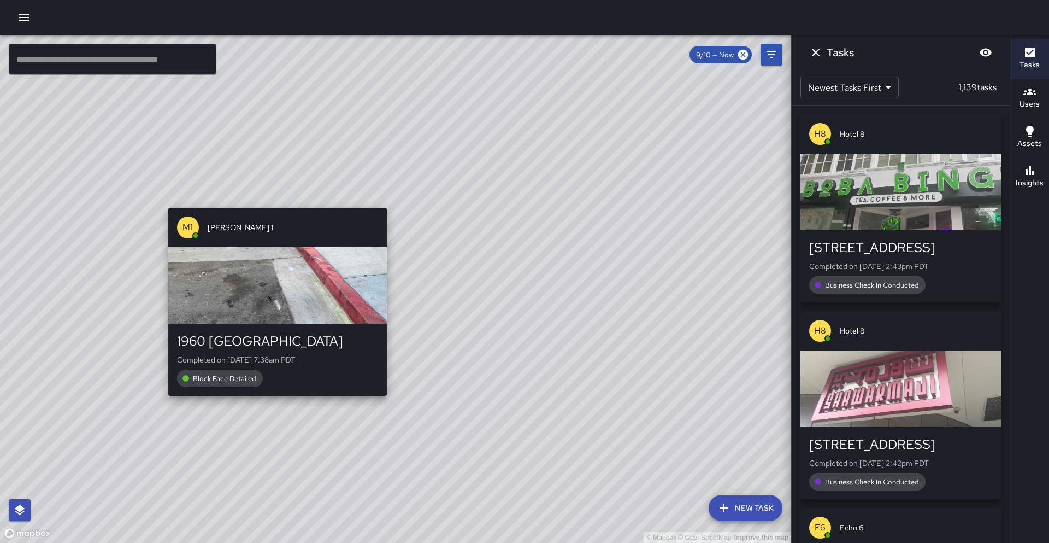 This screenshot has width=1049, height=543. Describe the element at coordinates (986, 52) in the screenshot. I see `button: Blur` at that location.